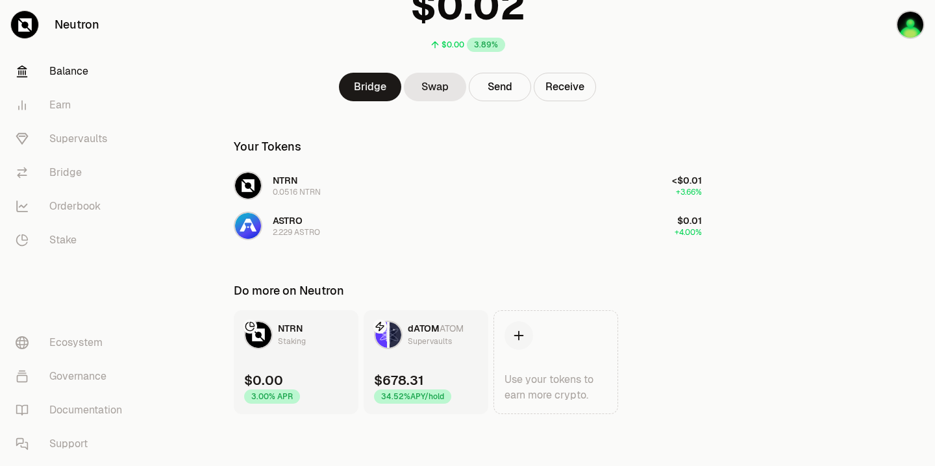 The image size is (935, 466). What do you see at coordinates (412, 397) in the screenshot?
I see `div: 34.52% APY/hold` at bounding box center [412, 397].